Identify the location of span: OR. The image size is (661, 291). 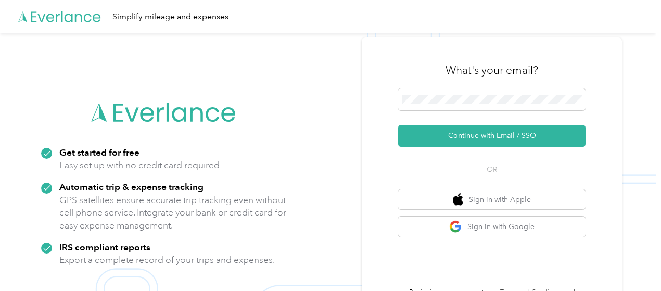
(492, 169).